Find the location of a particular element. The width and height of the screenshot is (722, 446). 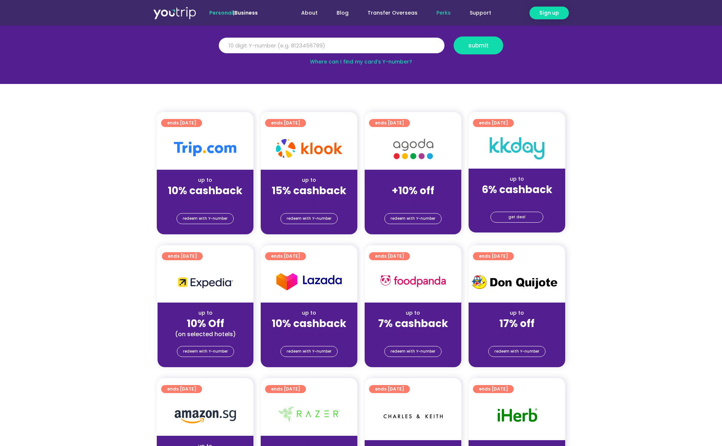

span: Sign up is located at coordinates (549, 13).